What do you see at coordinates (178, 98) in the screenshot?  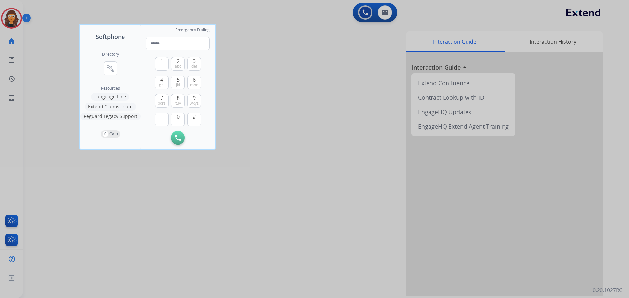 I see `span: 8` at bounding box center [178, 98].